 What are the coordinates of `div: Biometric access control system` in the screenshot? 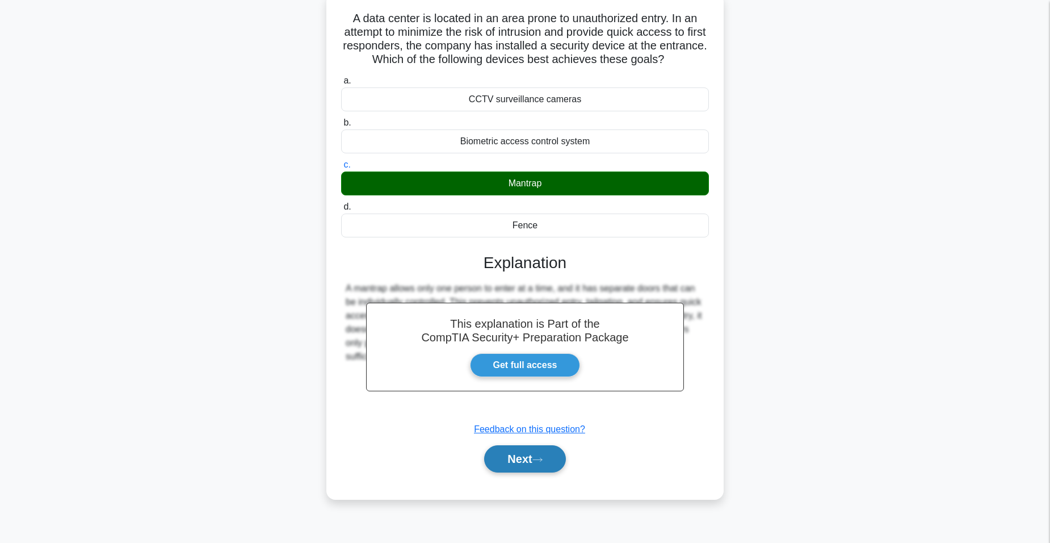 It's located at (525, 141).